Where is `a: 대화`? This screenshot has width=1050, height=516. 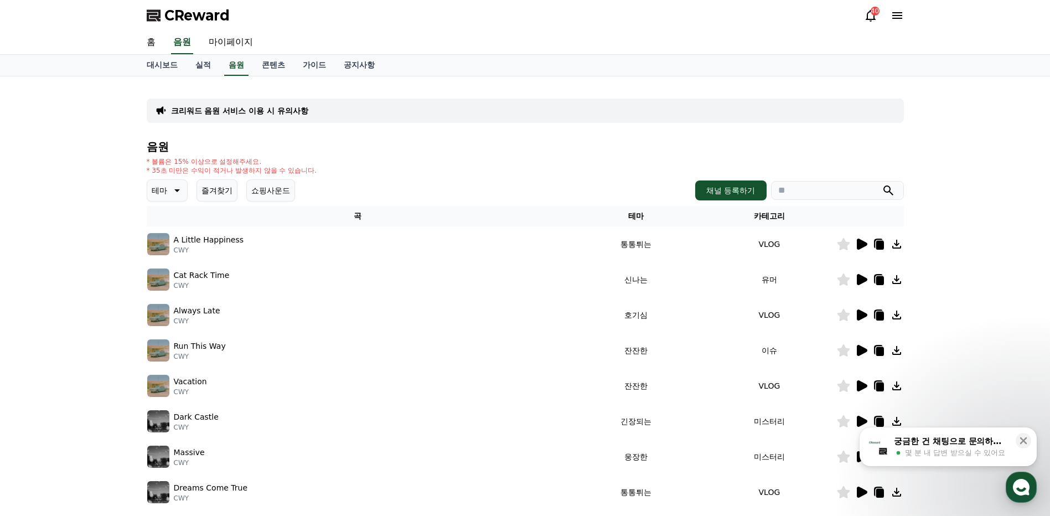 a: 대화 is located at coordinates (108, 365).